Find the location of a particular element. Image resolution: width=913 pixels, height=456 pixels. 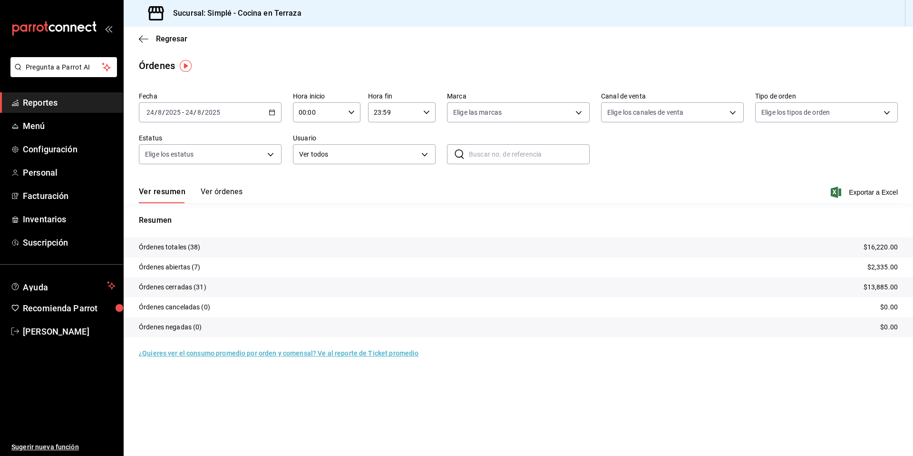

button: Tooltip marker is located at coordinates (186, 66).